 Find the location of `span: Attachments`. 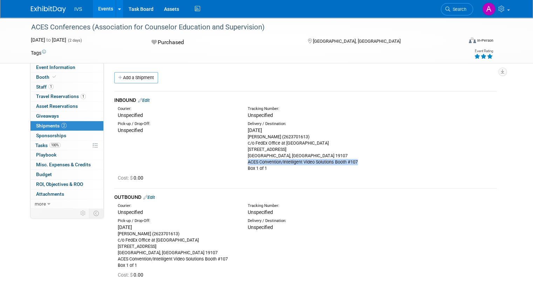

span: Attachments is located at coordinates (50, 194).